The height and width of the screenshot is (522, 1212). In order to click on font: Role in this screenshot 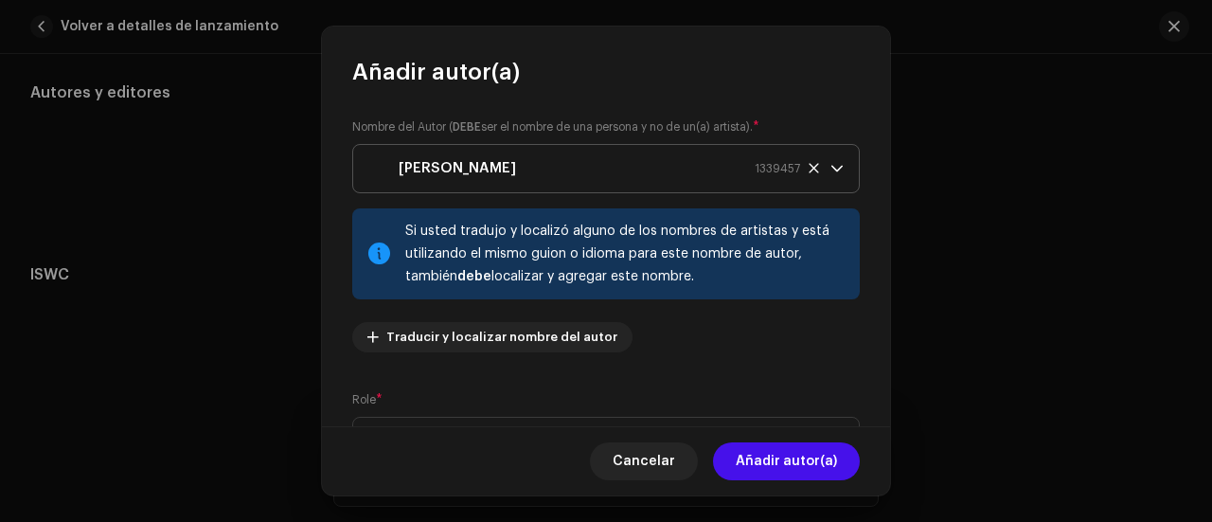, I will do `click(364, 400)`.